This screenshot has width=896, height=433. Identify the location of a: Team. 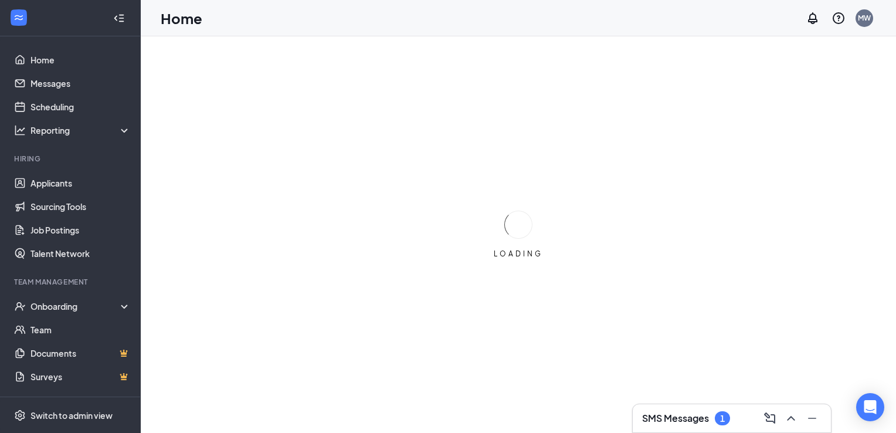
(80, 329).